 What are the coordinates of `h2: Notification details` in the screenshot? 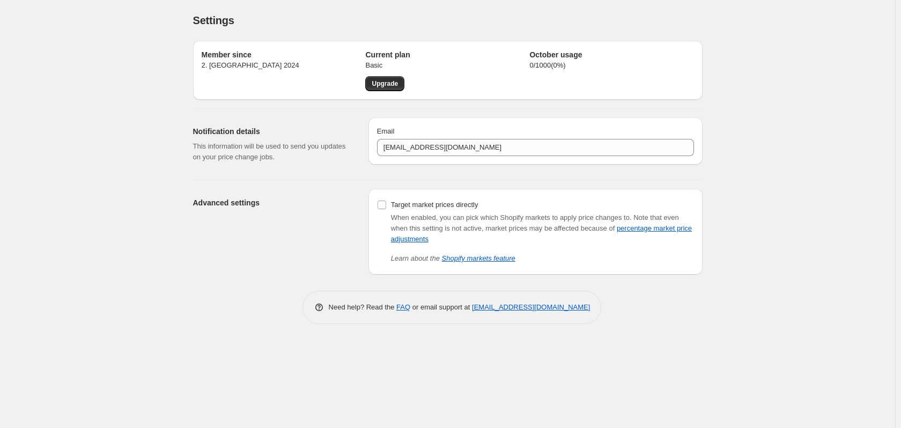 It's located at (272, 131).